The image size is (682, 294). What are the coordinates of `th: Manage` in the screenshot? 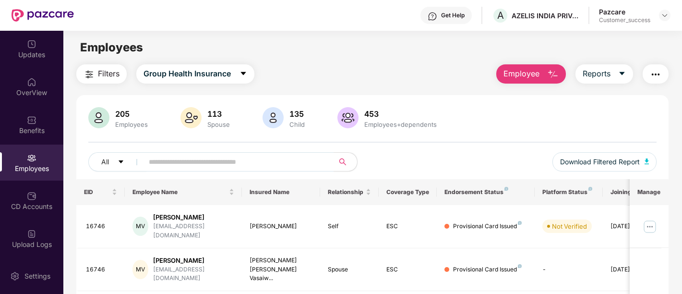 It's located at (649, 192).